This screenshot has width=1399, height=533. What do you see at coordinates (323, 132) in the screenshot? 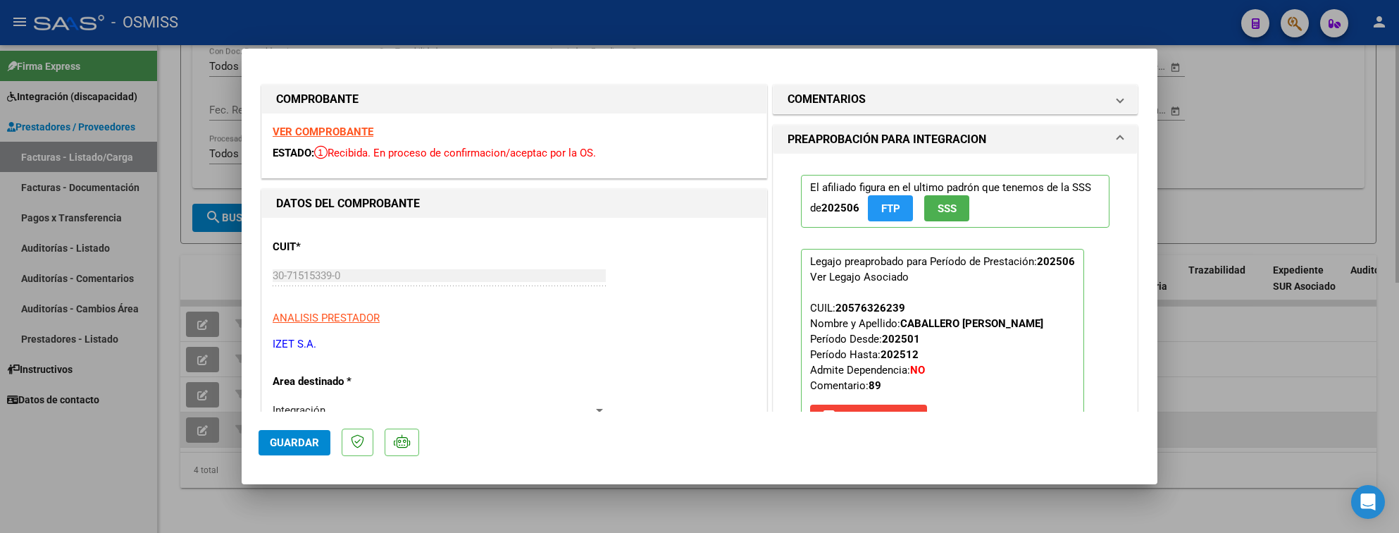
I see `a: VER COMPROBANTE` at bounding box center [323, 132].